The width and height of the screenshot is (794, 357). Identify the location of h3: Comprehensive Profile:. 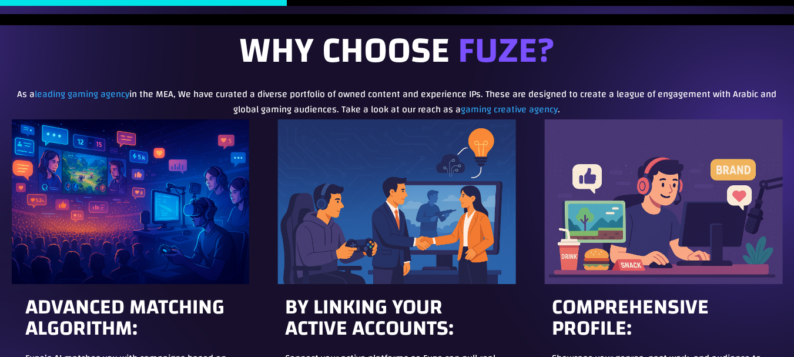
(664, 323).